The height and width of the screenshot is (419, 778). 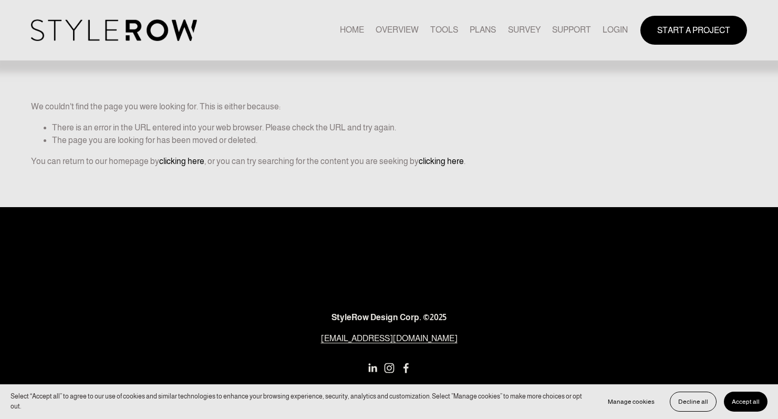 I want to click on a: Facebook, so click(x=406, y=368).